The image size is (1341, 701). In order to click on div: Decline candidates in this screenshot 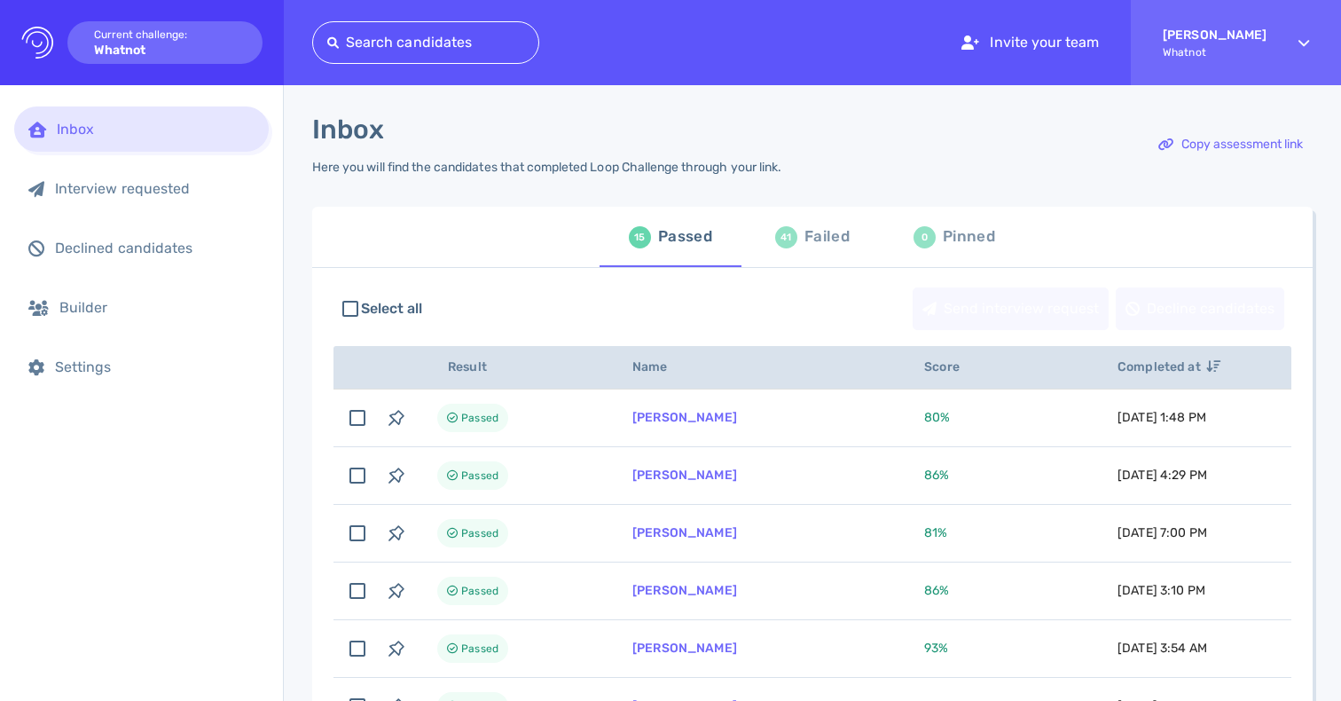, I will do `click(1200, 309)`.